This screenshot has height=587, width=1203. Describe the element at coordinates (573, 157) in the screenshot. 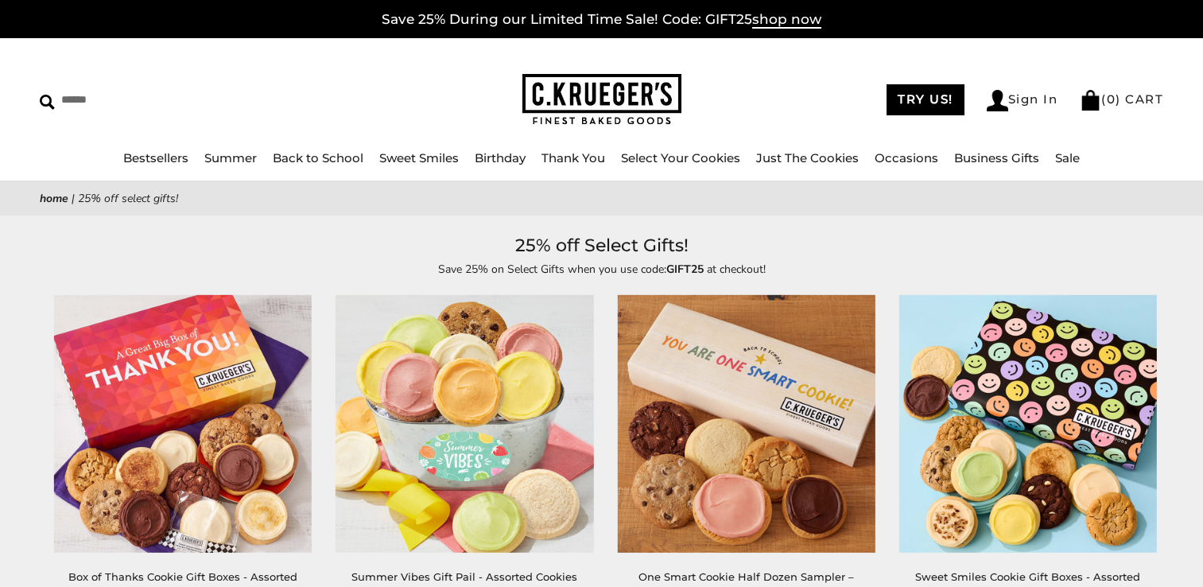

I see `a: Thank You` at that location.